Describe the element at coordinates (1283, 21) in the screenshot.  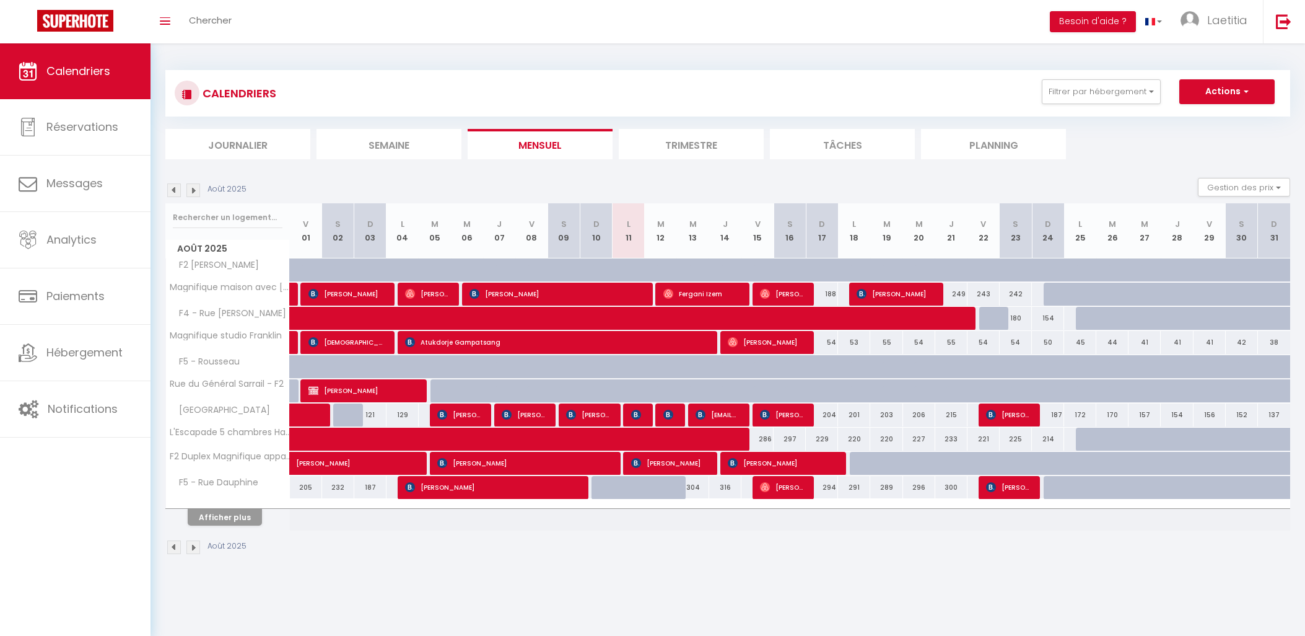
I see `img: logout` at that location.